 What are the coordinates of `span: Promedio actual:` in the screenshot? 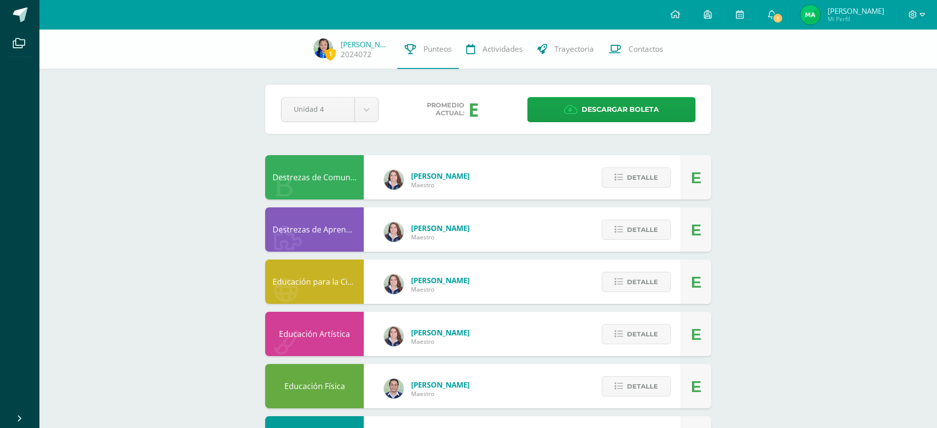 It's located at (446, 109).